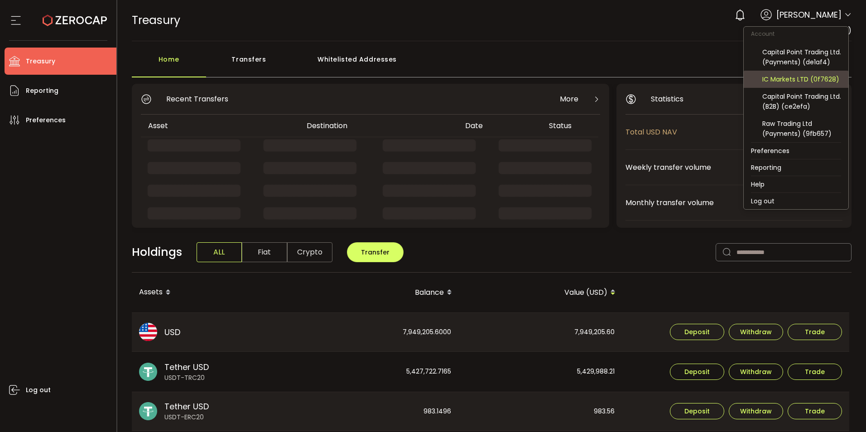 The width and height of the screenshot is (866, 432). What do you see at coordinates (310, 252) in the screenshot?
I see `span: Crypto` at bounding box center [310, 252].